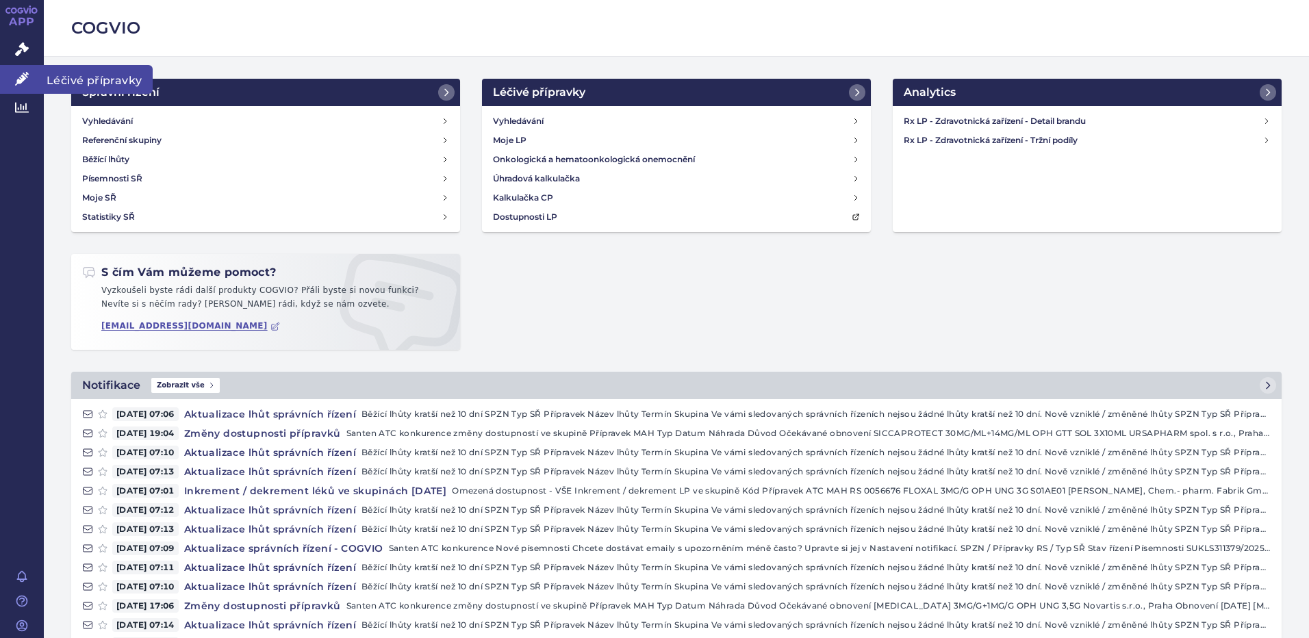 This screenshot has width=1309, height=638. I want to click on a: Statistiky SŘ, so click(266, 217).